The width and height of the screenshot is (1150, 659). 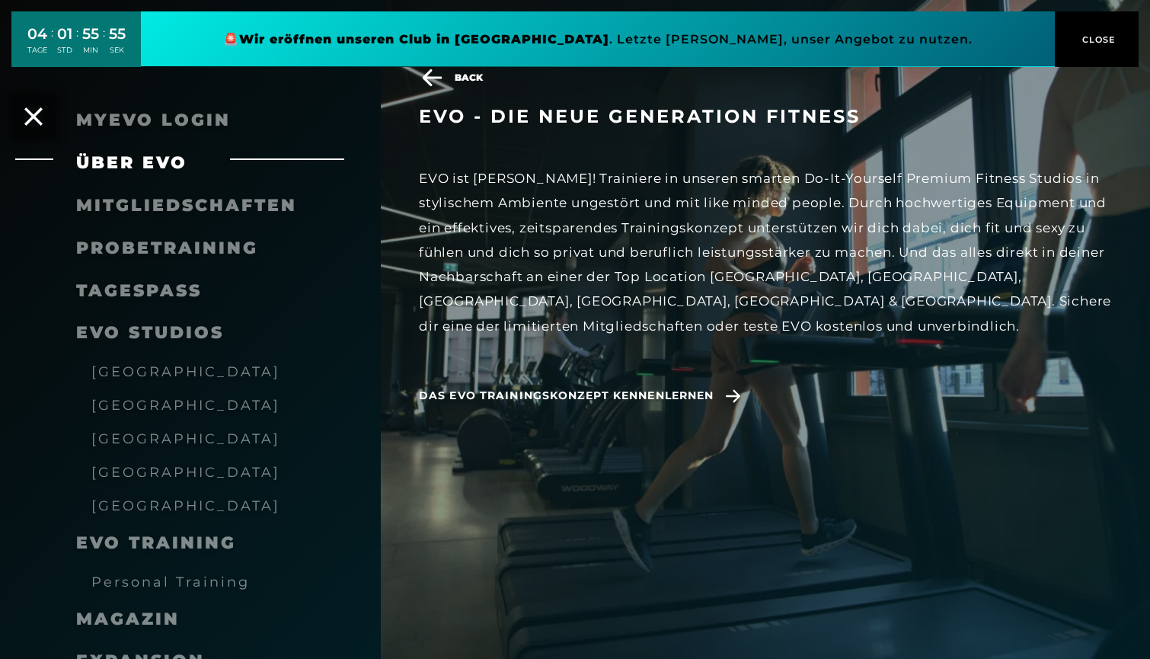 What do you see at coordinates (37, 50) in the screenshot?
I see `div: TAGE` at bounding box center [37, 50].